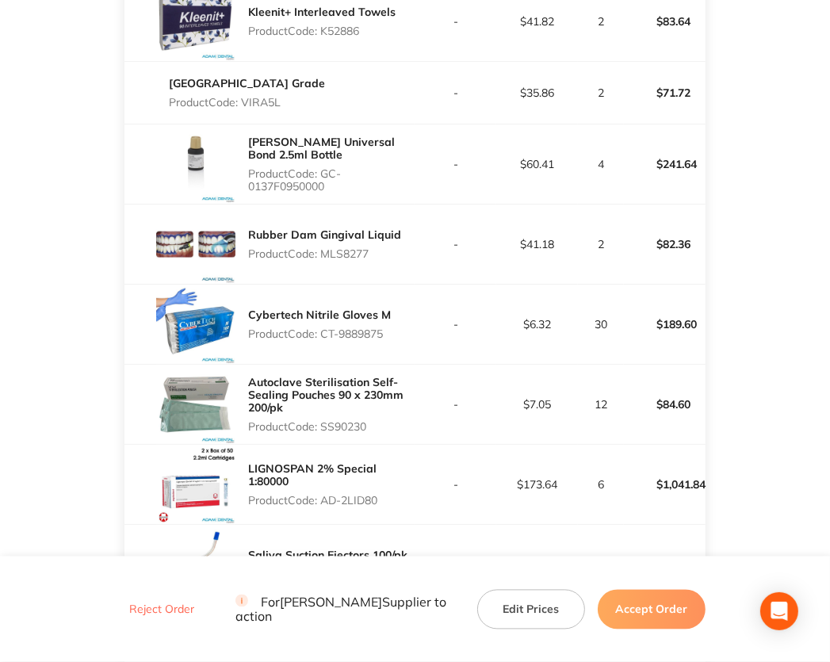  Describe the element at coordinates (312, 475) in the screenshot. I see `a: LIGNOSPAN 2% Special 1:80000` at that location.